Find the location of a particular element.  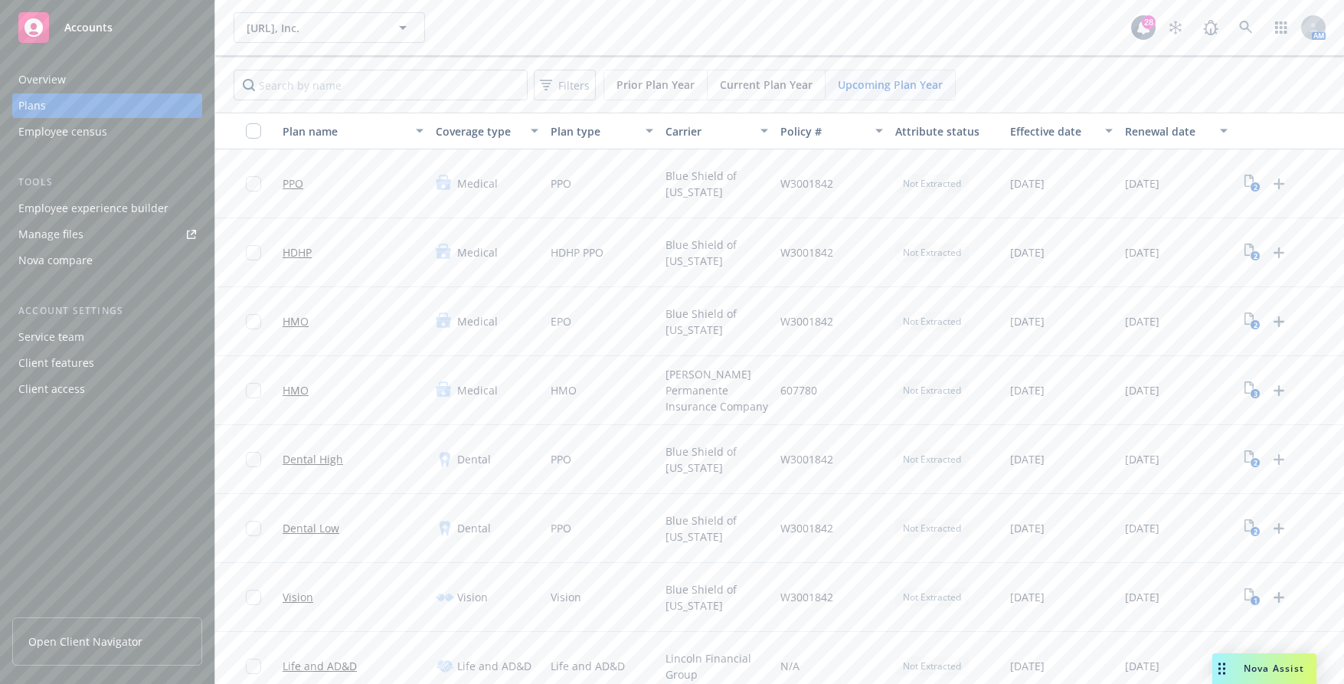

button: Effective date is located at coordinates (1061, 131).